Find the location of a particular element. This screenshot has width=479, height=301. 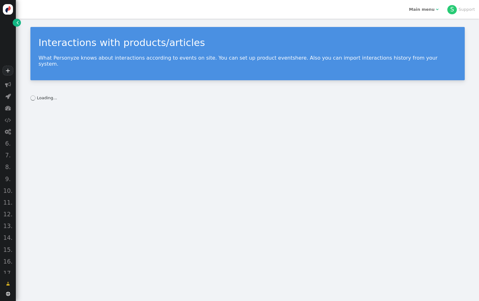

a: here is located at coordinates (301, 58).